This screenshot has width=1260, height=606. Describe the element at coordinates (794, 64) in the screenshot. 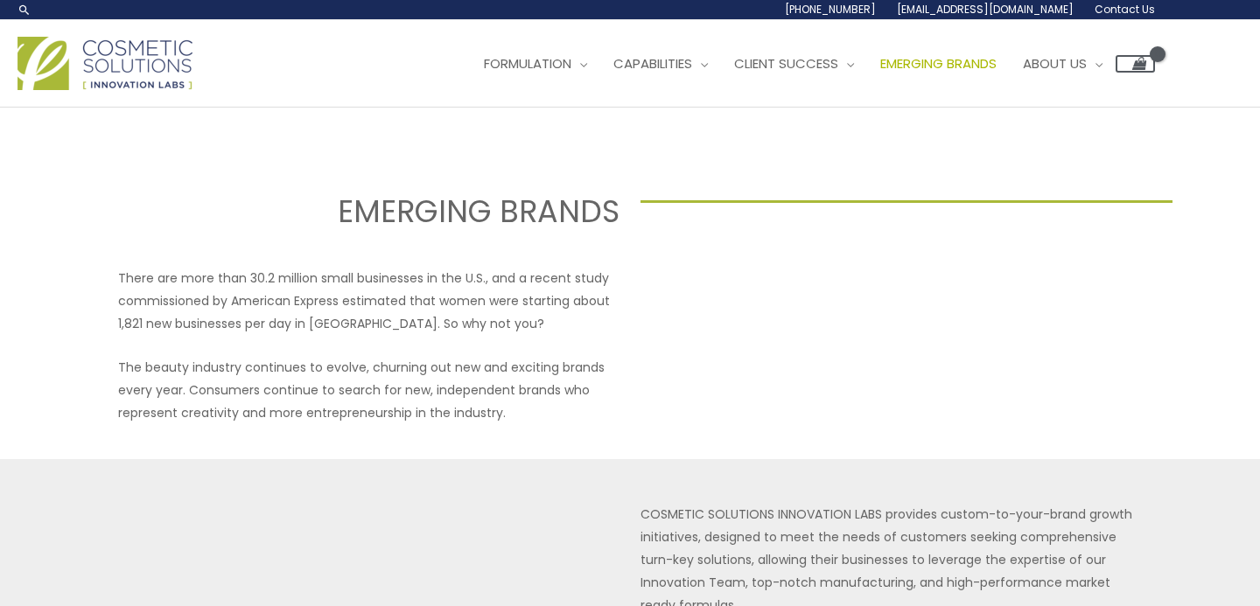

I see `a: Client Success` at that location.